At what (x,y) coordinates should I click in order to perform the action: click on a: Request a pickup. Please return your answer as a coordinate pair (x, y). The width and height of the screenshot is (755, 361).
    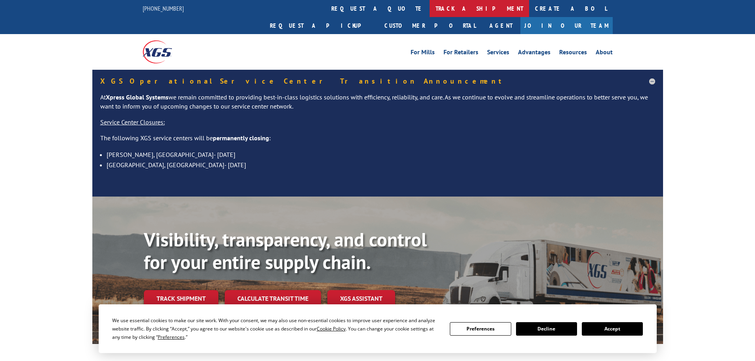
    Looking at the image, I should click on (321, 25).